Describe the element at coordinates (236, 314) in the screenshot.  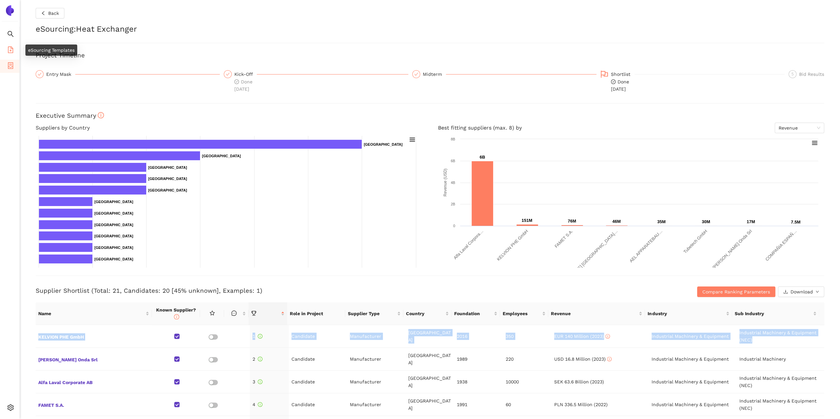
I see `th: this column is sortable` at that location.